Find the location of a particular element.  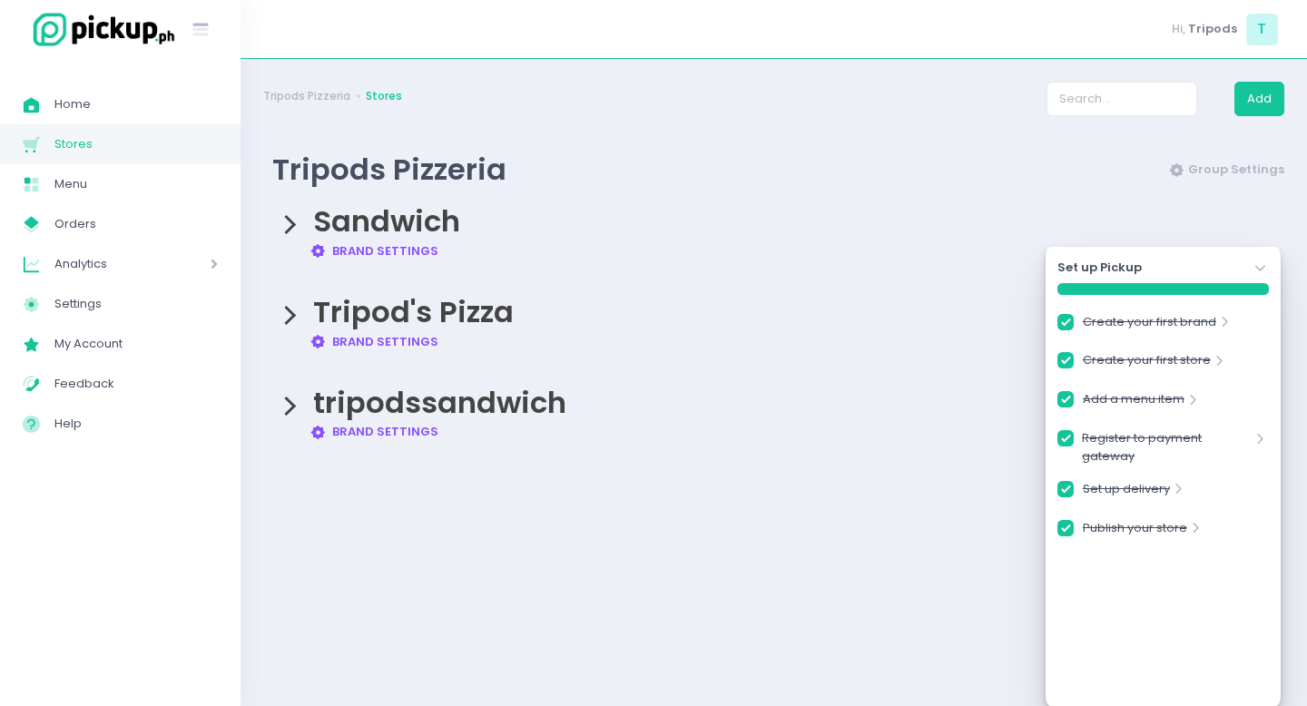

a: Create your first store is located at coordinates (1146, 363).